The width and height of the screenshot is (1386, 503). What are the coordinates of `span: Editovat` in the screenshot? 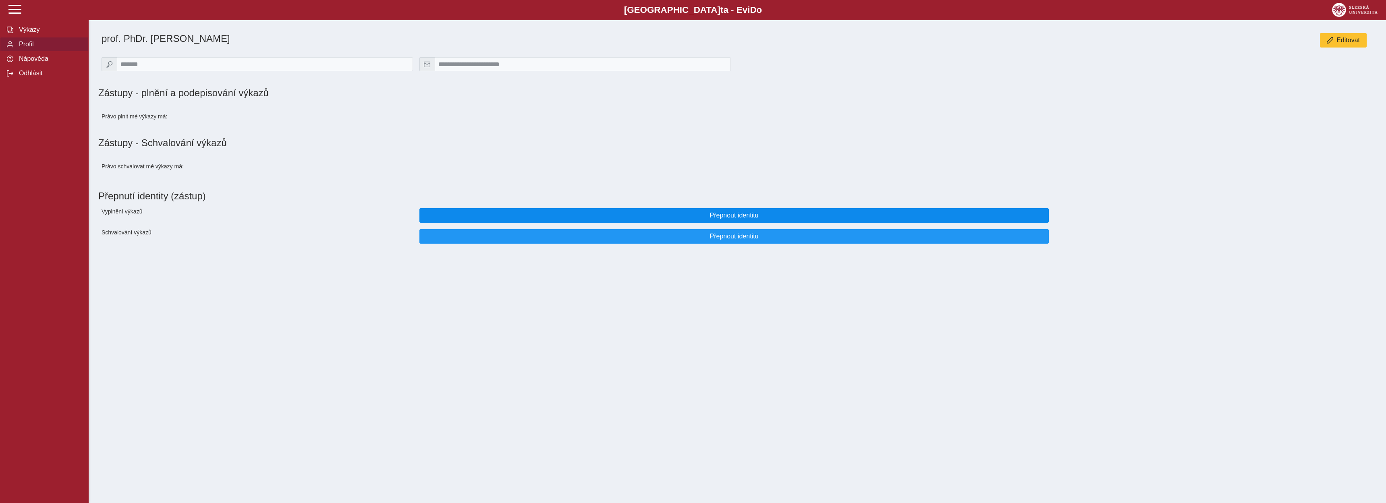 It's located at (1348, 40).